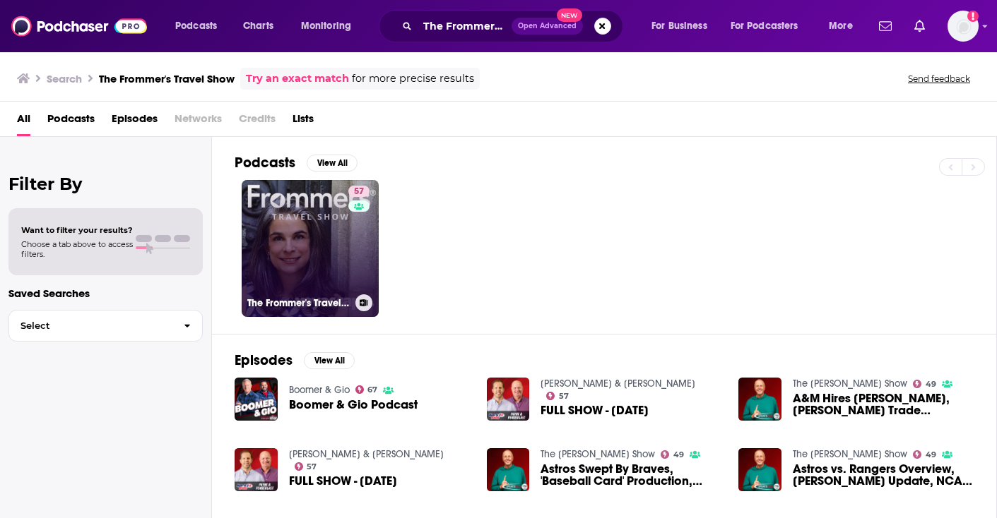  I want to click on span: 67, so click(372, 390).